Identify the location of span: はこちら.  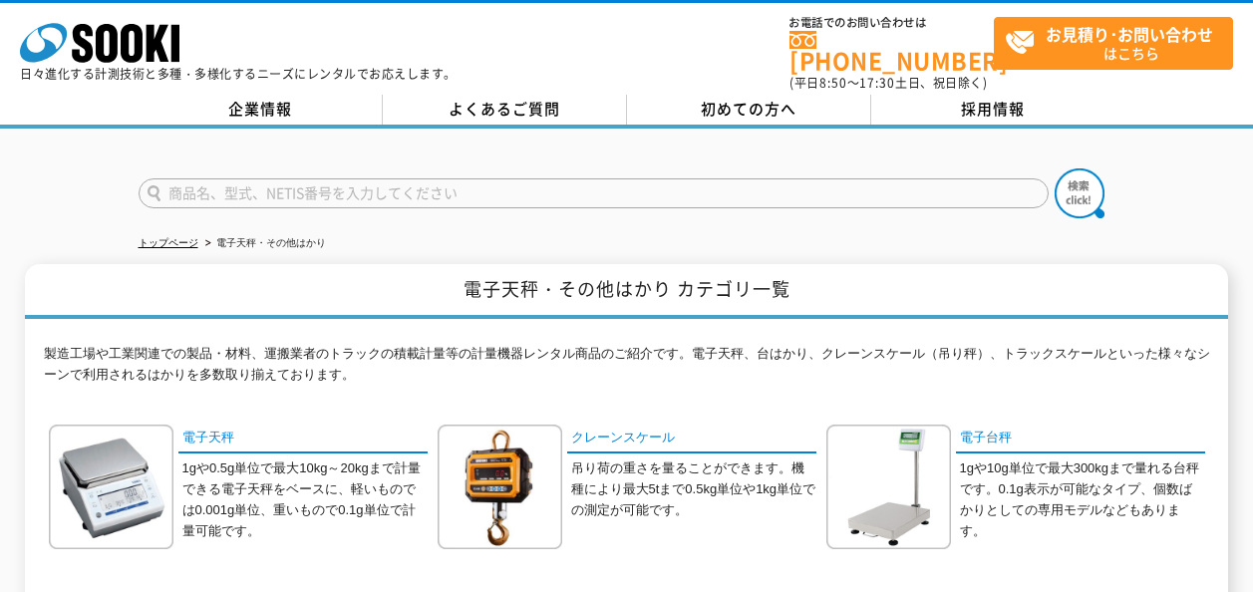
(1118, 43).